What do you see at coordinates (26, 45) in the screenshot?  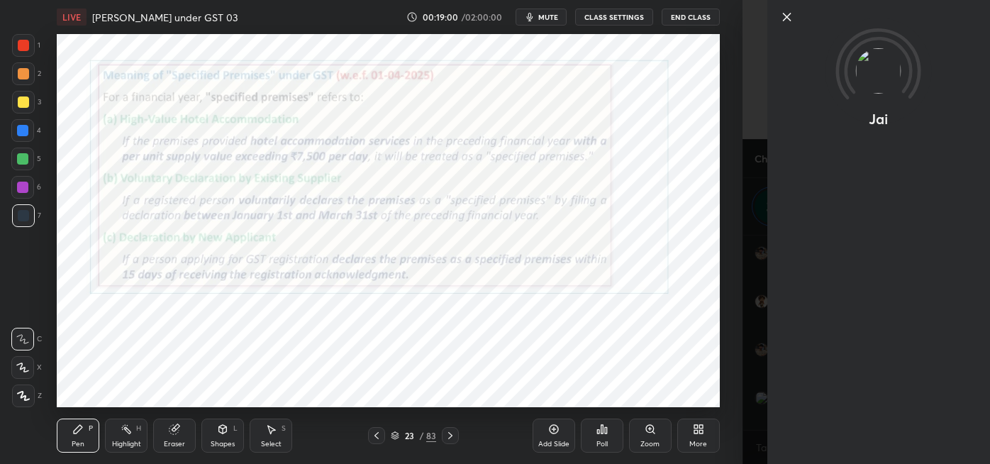 I see `div: 1` at bounding box center [26, 45].